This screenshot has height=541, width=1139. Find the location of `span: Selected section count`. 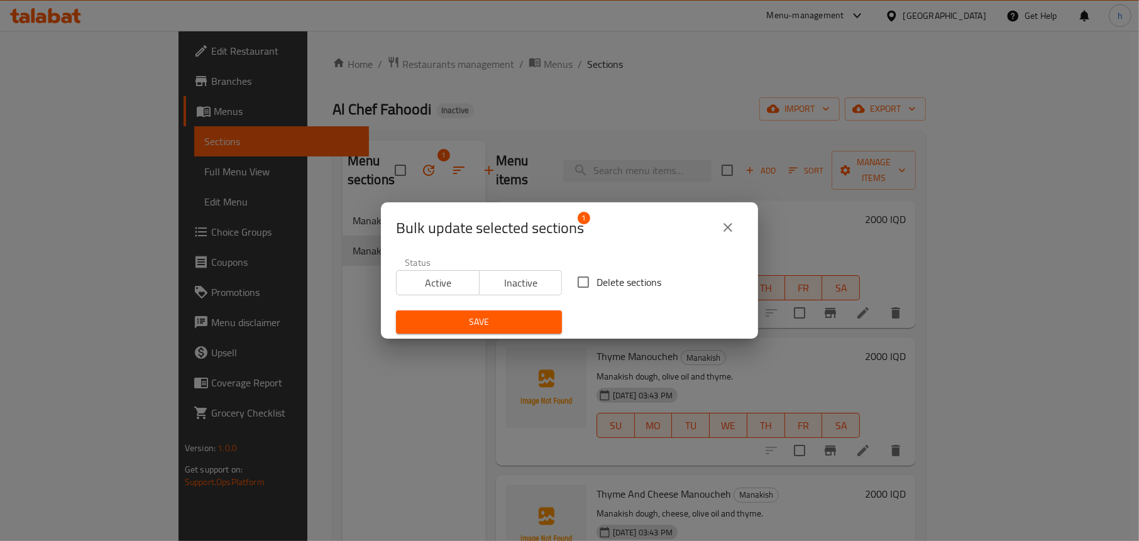

span: Selected section count is located at coordinates (490, 228).